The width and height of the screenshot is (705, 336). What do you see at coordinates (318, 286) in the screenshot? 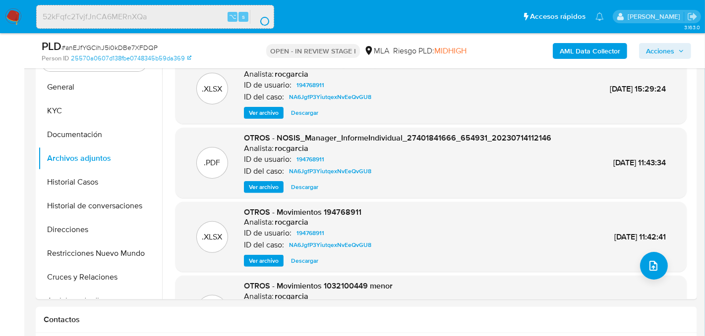
I see `span: OTROS - Movimientos 1032100449 menor` at bounding box center [318, 286].